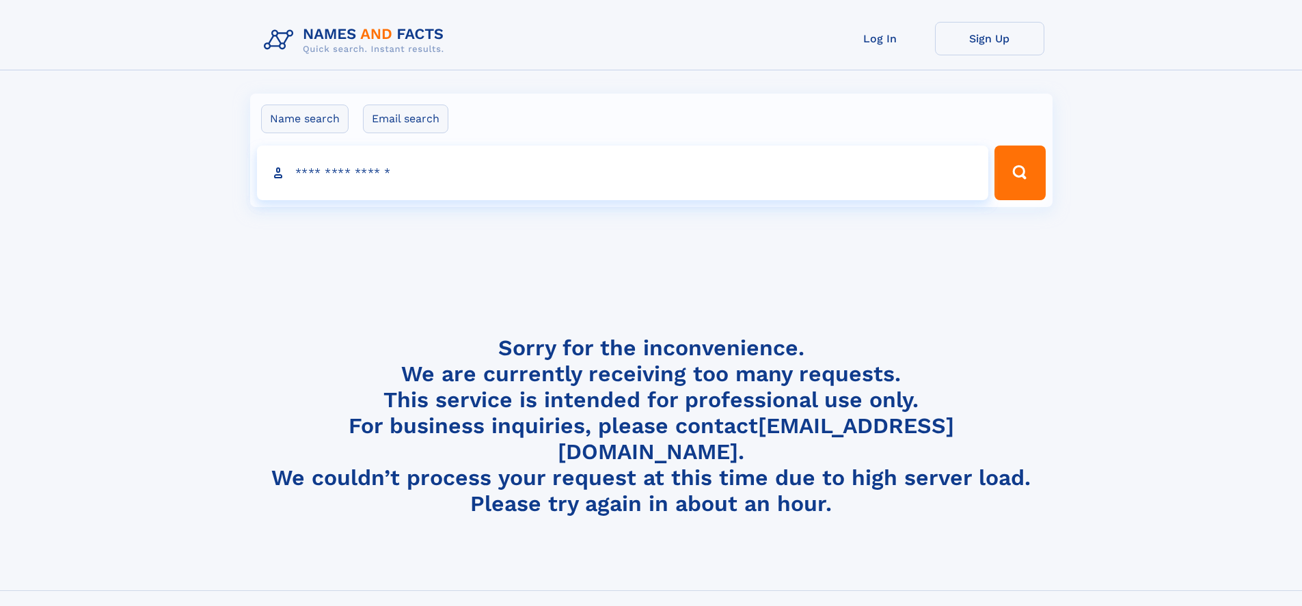  Describe the element at coordinates (651, 426) in the screenshot. I see `h4: Sorry for the inconvenience. We are currently receiving too many requests. This service is intend...` at that location.